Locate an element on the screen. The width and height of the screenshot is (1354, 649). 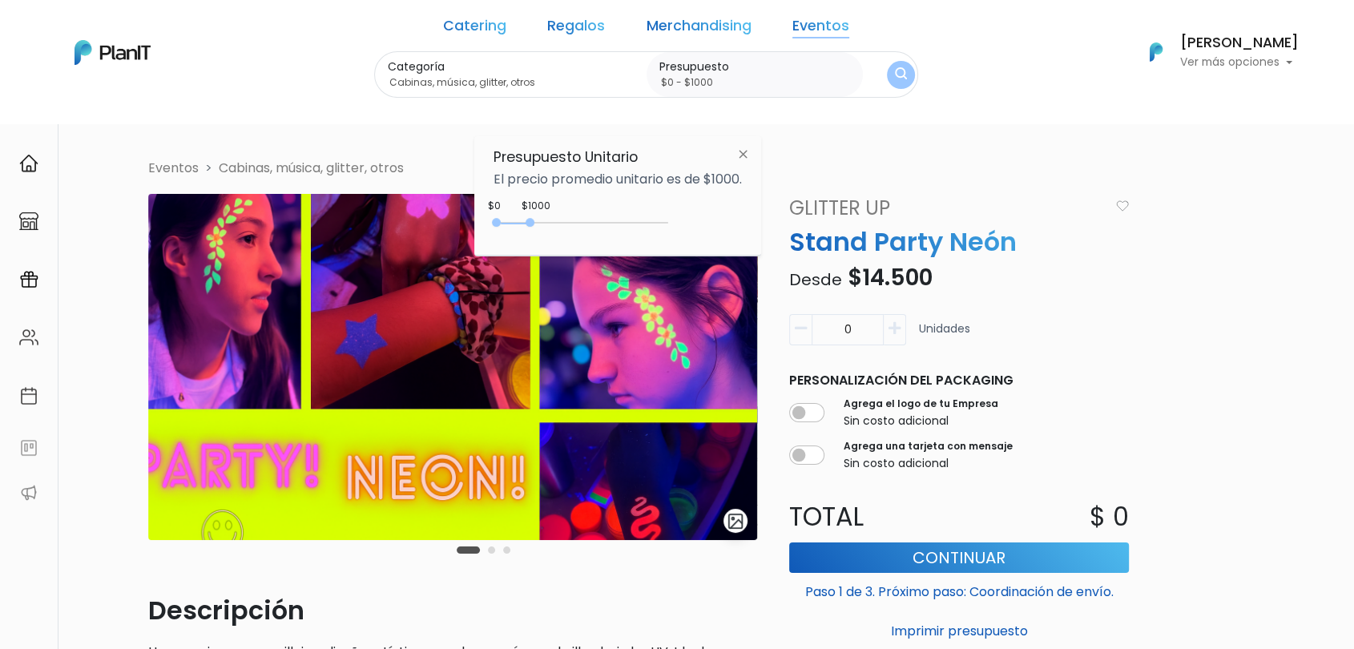
label: Agrega el logo de tu Empresa is located at coordinates (921, 404).